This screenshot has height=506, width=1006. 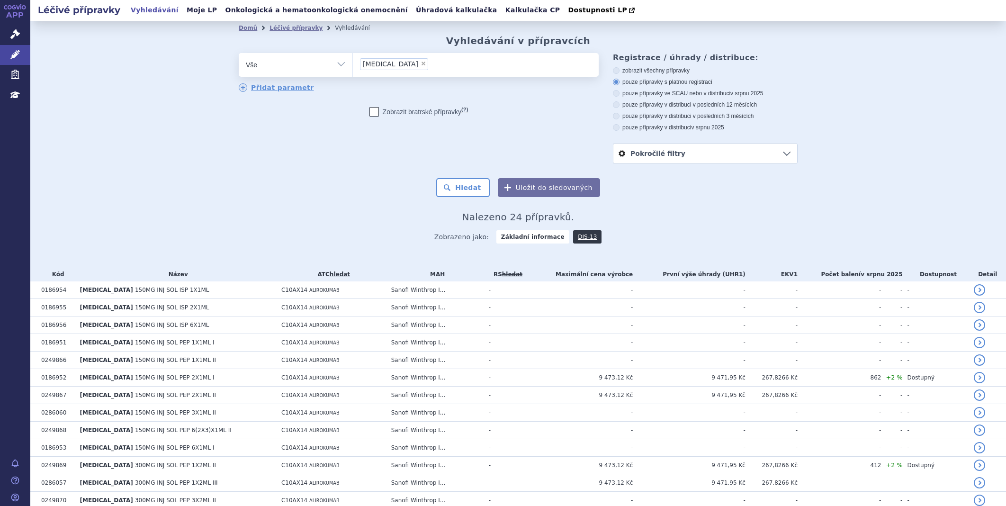 What do you see at coordinates (689, 465) in the screenshot?
I see `td: 9 471,95 Kč` at bounding box center [689, 465].